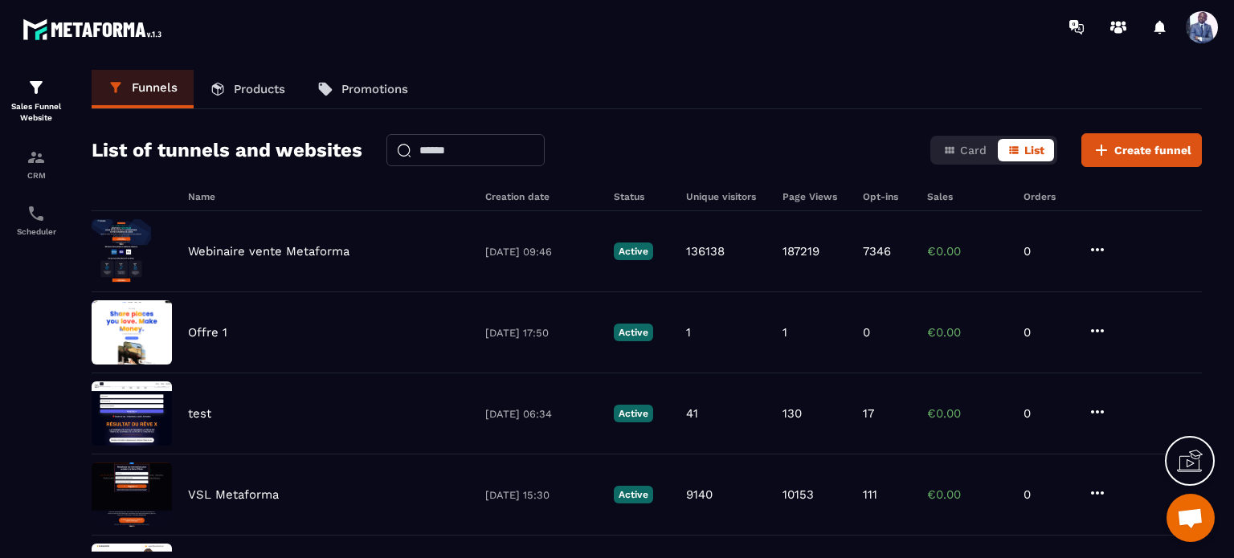  What do you see at coordinates (815, 197) in the screenshot?
I see `h6: Page Views` at bounding box center [815, 197].